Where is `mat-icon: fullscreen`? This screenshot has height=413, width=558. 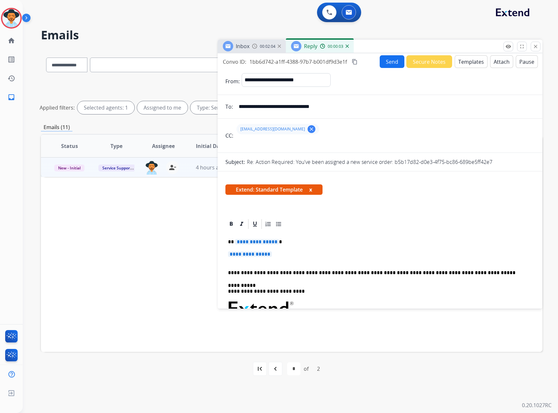 mat-icon: fullscreen is located at coordinates (522, 46).